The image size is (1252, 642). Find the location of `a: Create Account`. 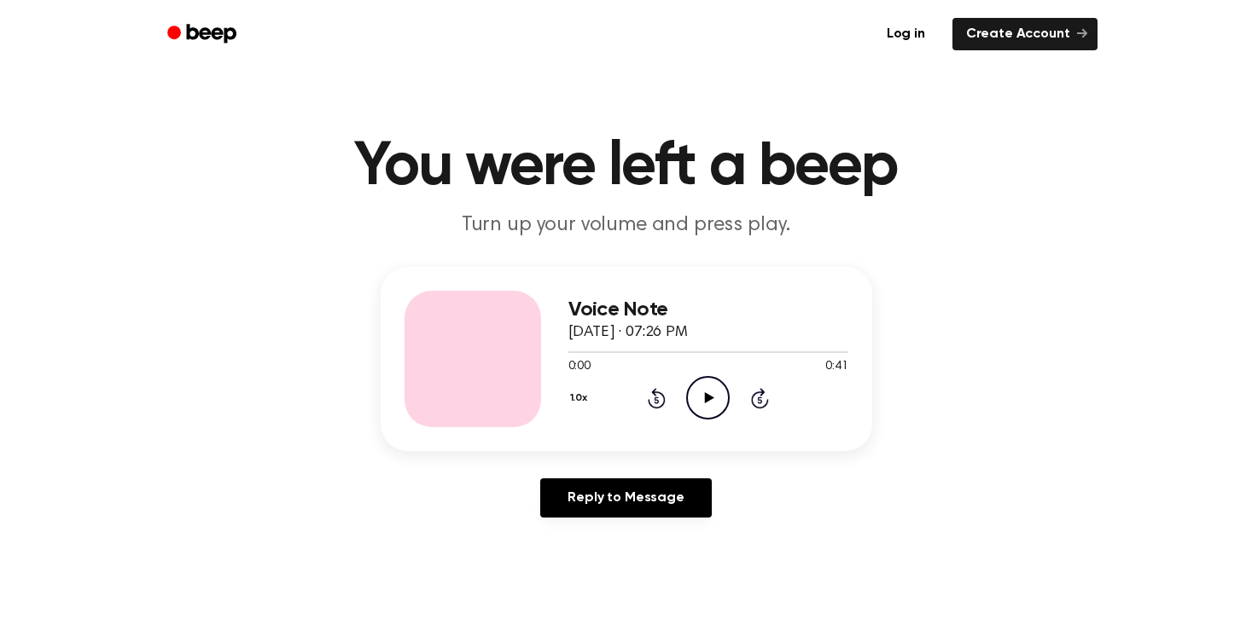

a: Create Account is located at coordinates (1025, 34).